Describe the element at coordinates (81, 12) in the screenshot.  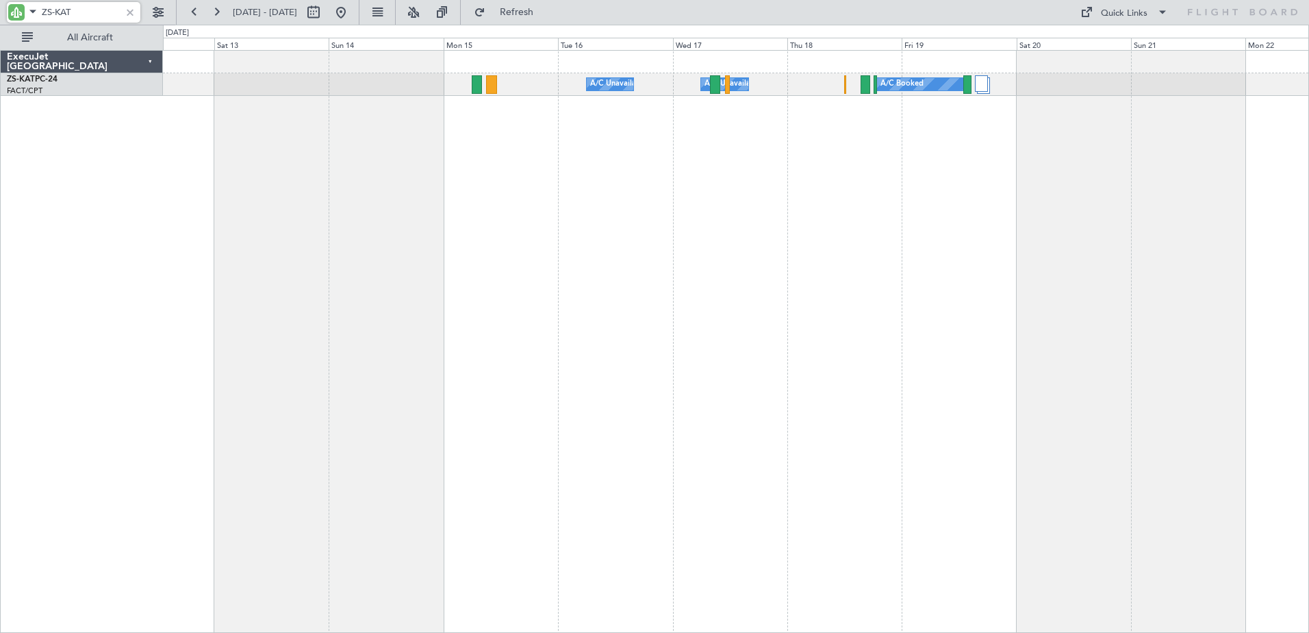
I see `input: A/C (Reg. or Type)` at that location.